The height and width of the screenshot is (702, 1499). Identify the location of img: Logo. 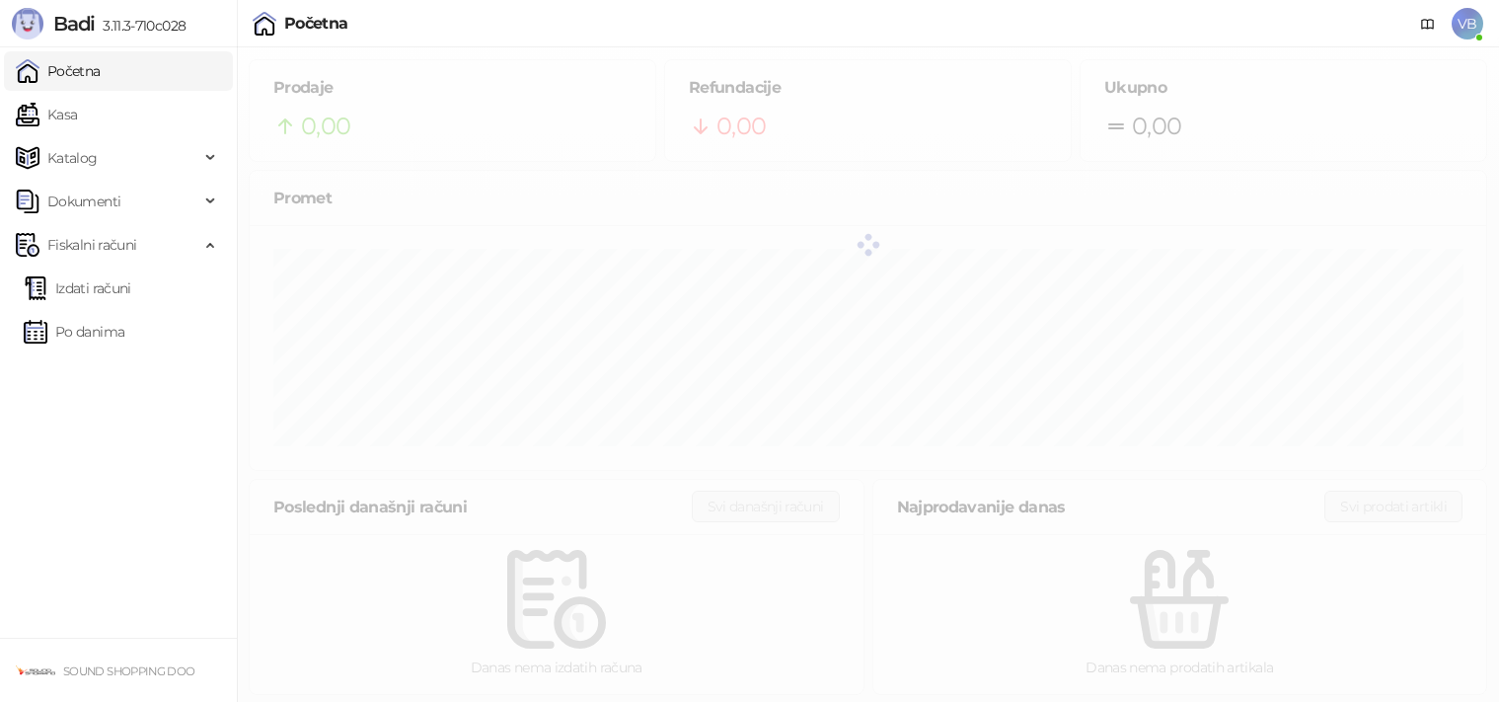
(28, 24).